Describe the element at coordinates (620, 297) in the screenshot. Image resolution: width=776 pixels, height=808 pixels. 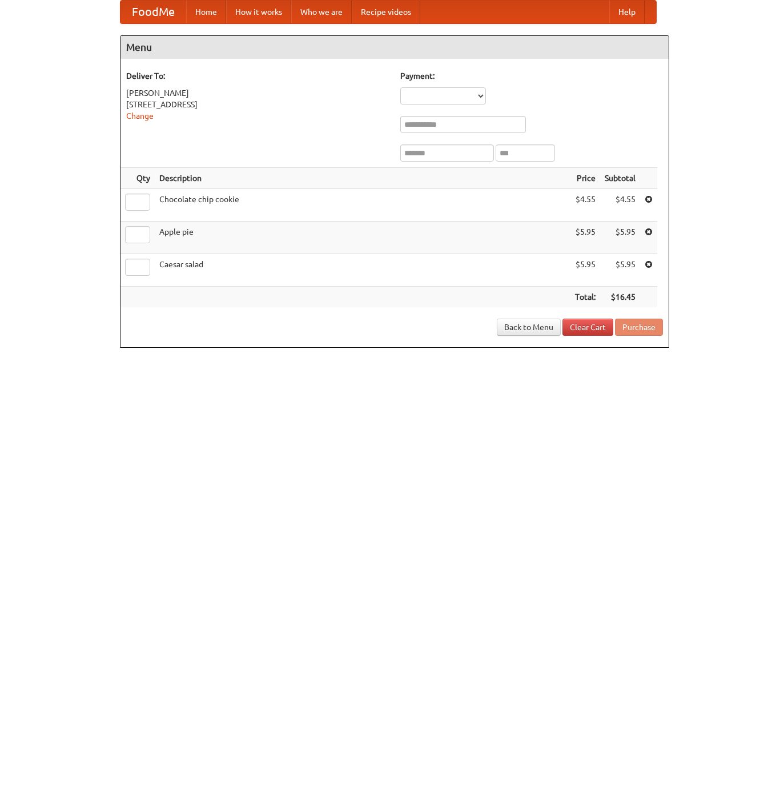
I see `th: $16.45` at that location.